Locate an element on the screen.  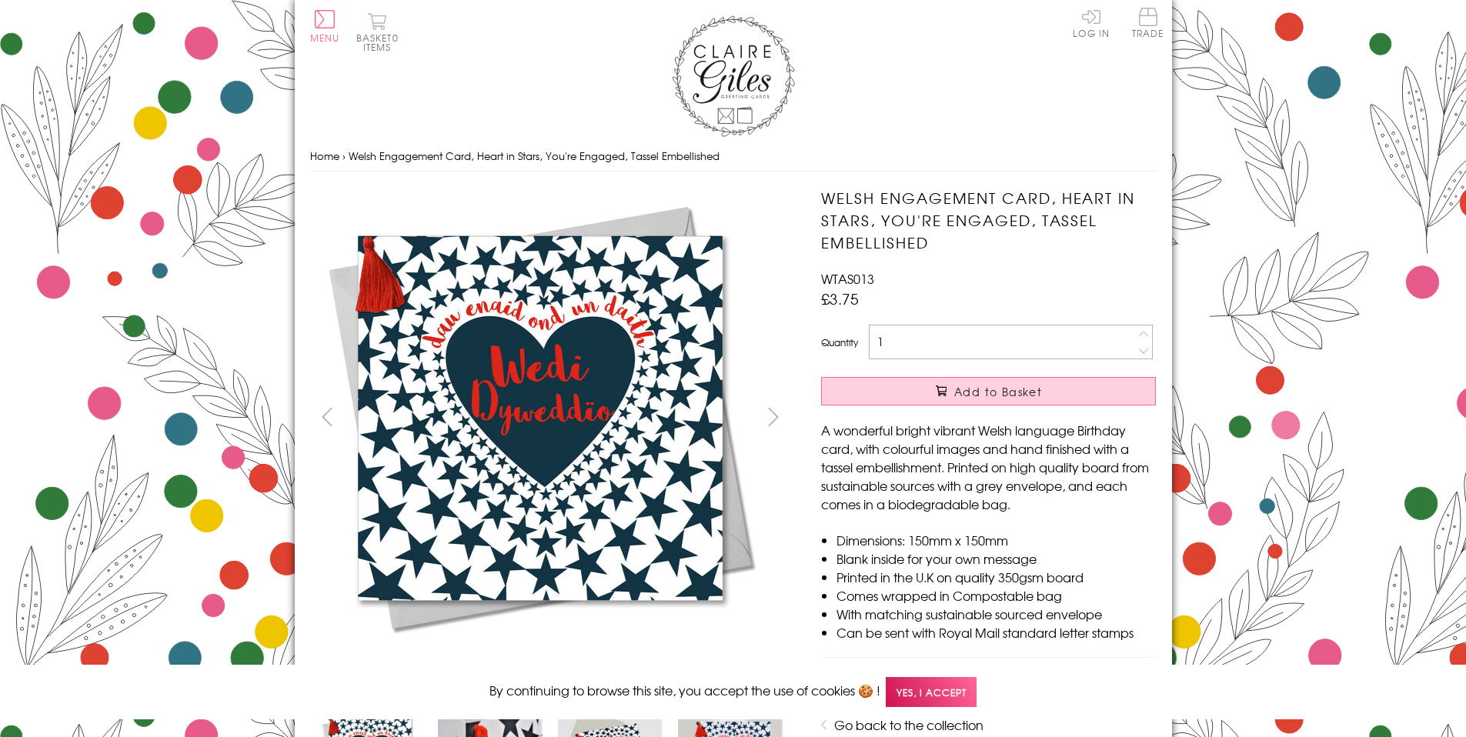
span: £3.75 is located at coordinates (840, 299).